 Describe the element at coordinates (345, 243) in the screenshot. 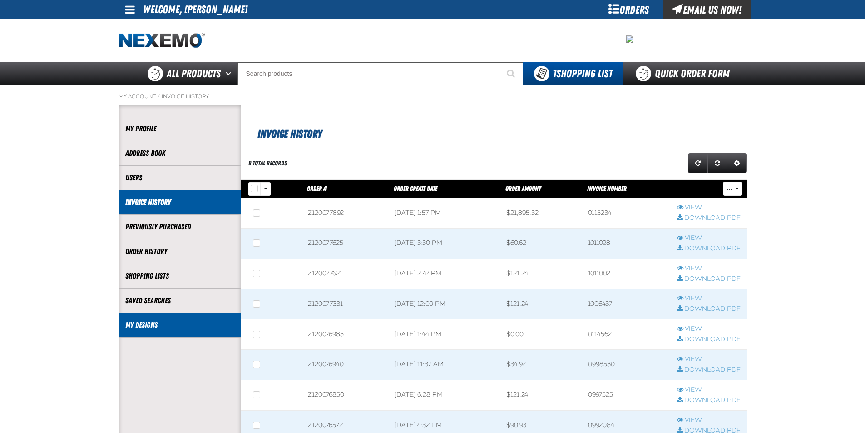

I see `td: Z120077625` at that location.